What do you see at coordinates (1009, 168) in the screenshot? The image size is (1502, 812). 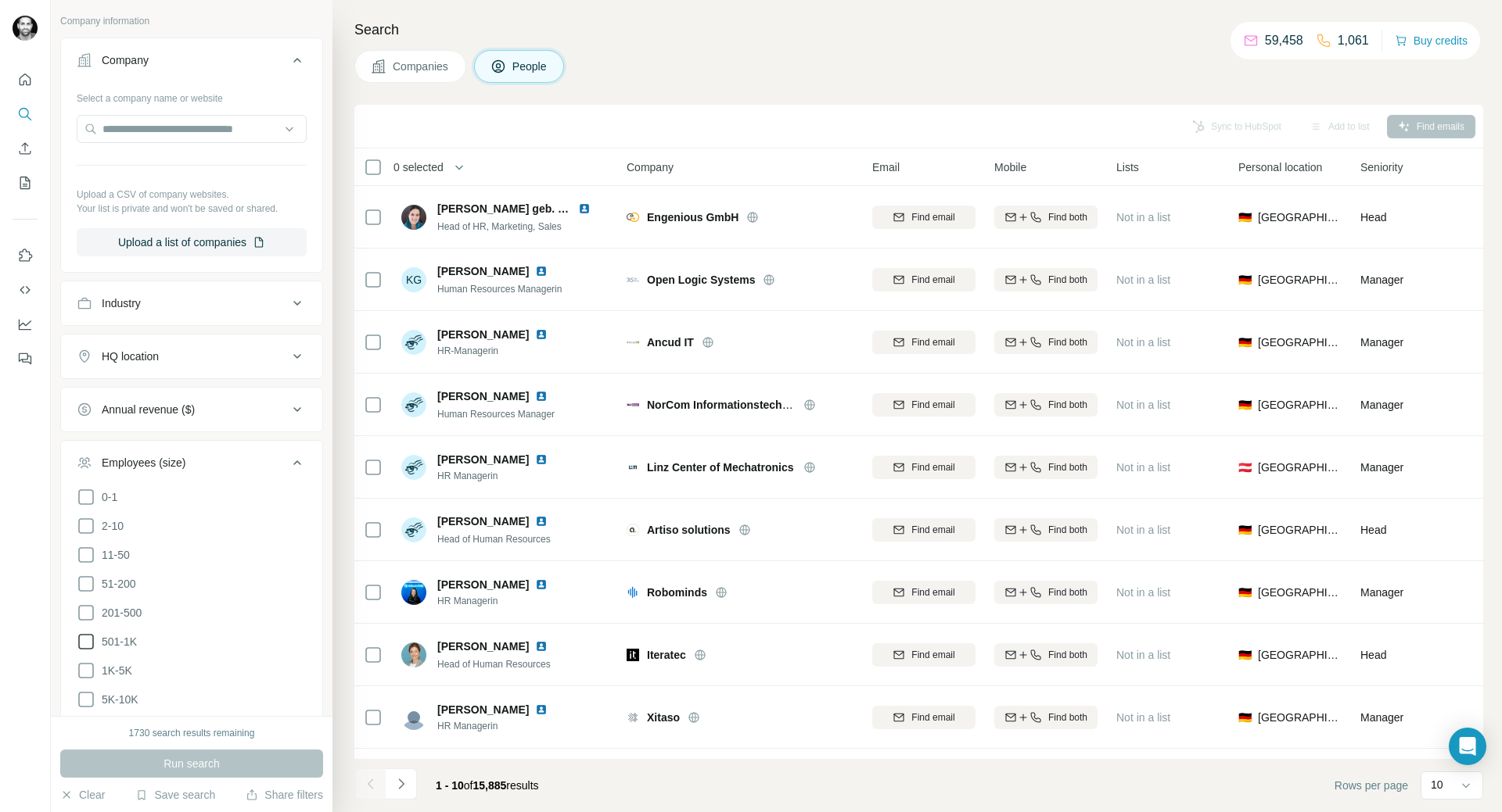 I see `span: Mobile` at bounding box center [1009, 168].